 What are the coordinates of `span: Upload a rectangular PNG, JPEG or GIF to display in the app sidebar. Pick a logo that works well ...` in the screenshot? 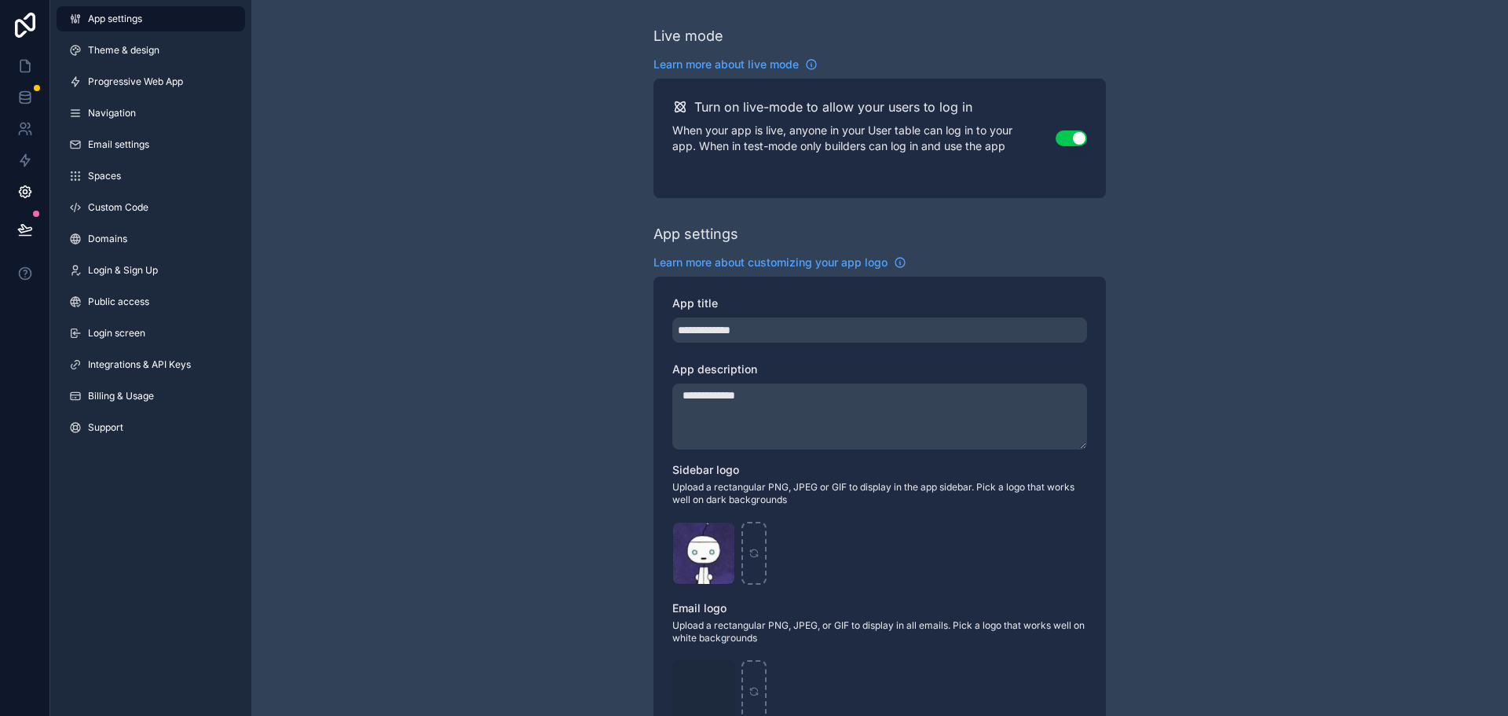 It's located at (880, 493).